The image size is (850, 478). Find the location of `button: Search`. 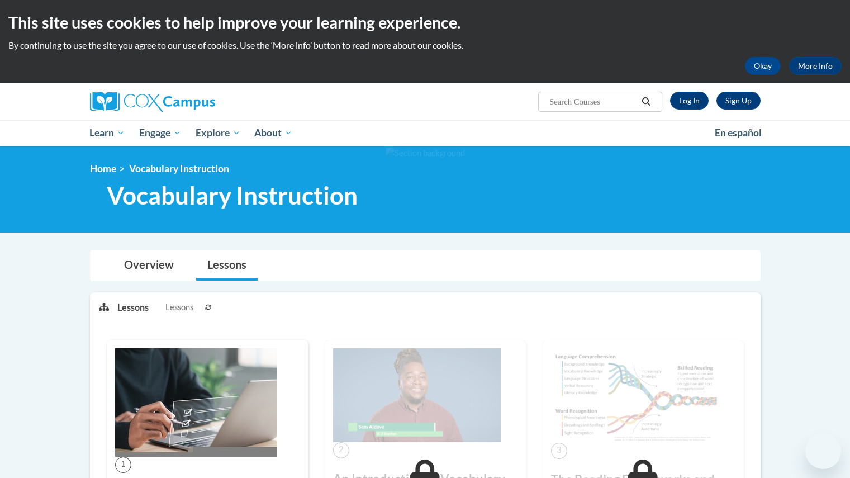

button: Search is located at coordinates (646, 102).